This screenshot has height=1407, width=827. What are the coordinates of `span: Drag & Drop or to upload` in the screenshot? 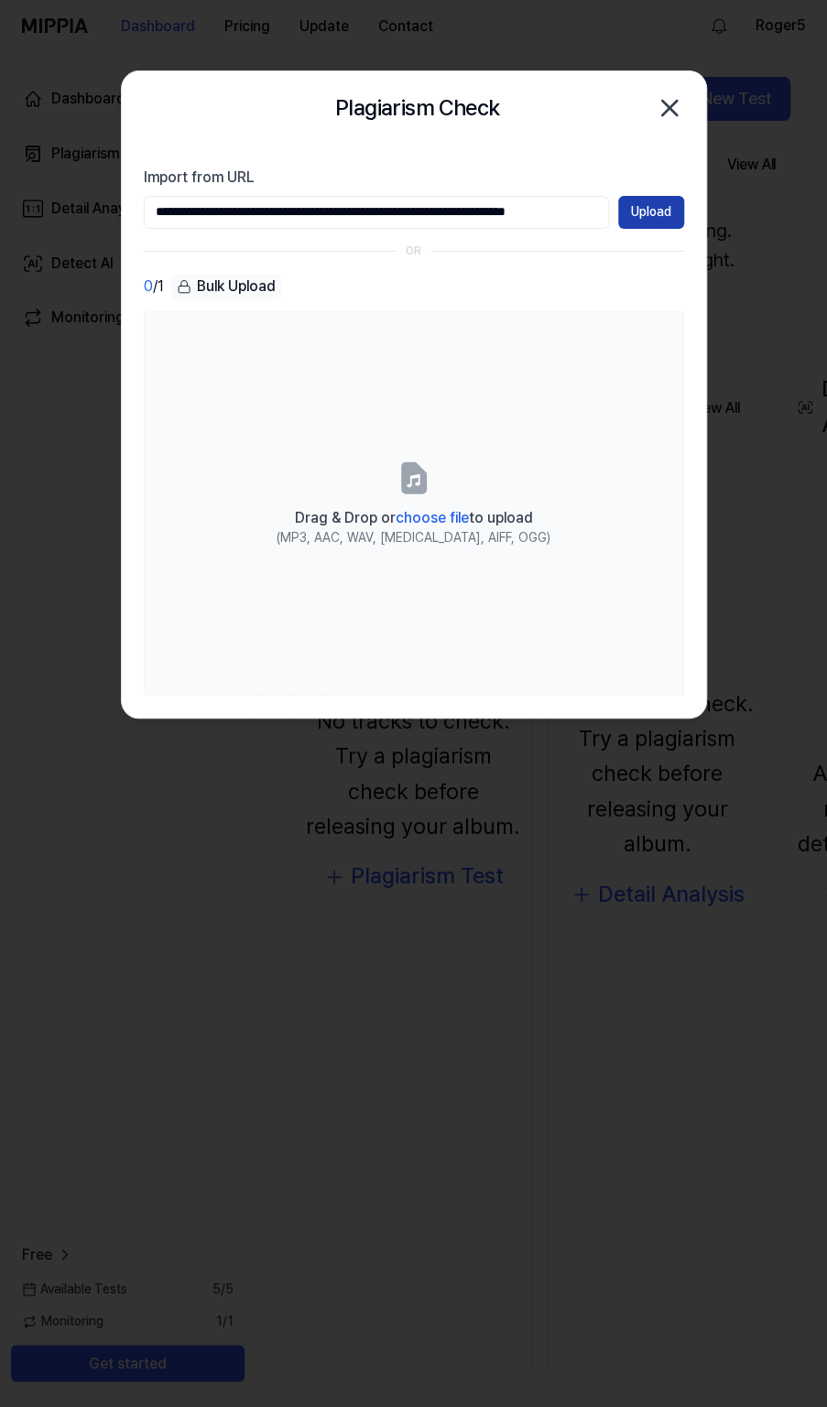 It's located at (414, 517).